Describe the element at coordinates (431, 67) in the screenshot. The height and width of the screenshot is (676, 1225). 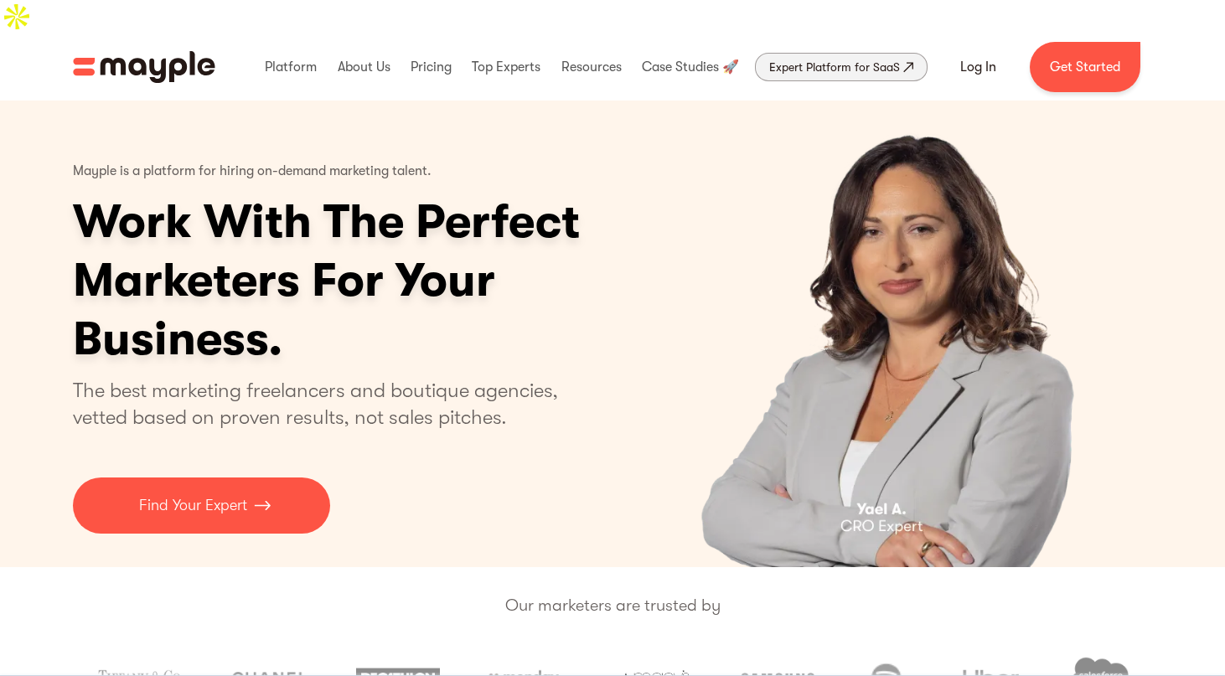
I see `div: Pricing` at that location.